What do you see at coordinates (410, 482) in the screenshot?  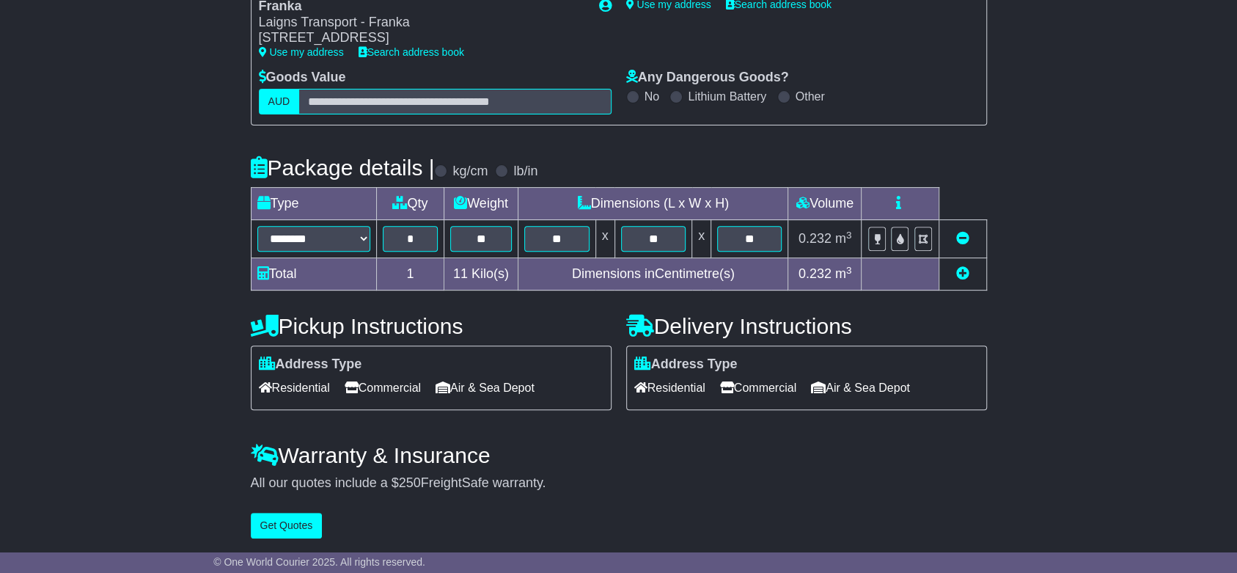 I see `span: 250` at bounding box center [410, 482].